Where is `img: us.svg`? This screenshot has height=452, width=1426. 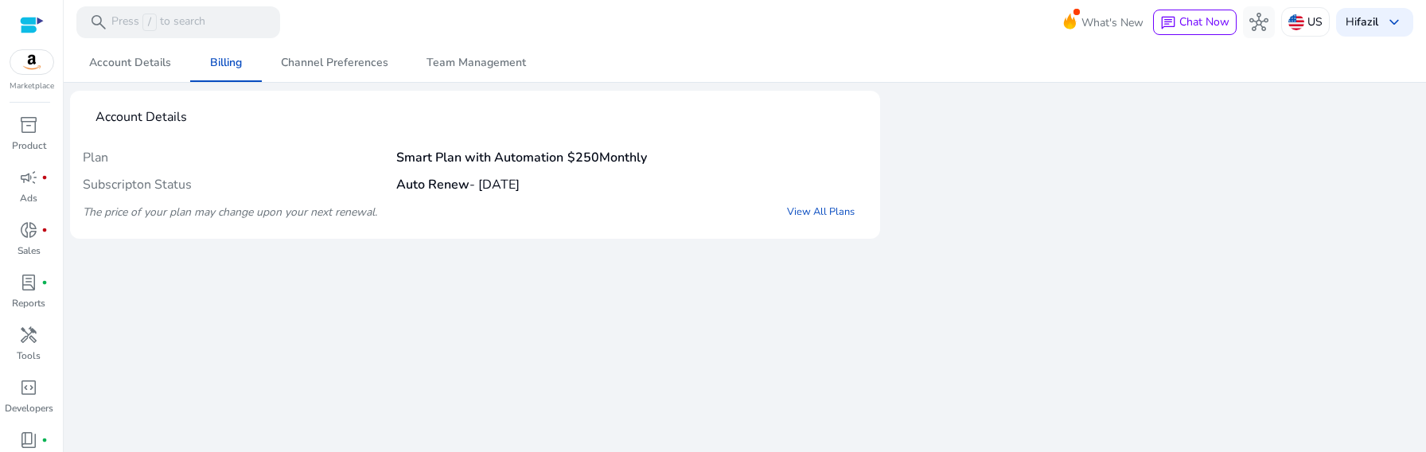
img: us.svg is located at coordinates (1296, 22).